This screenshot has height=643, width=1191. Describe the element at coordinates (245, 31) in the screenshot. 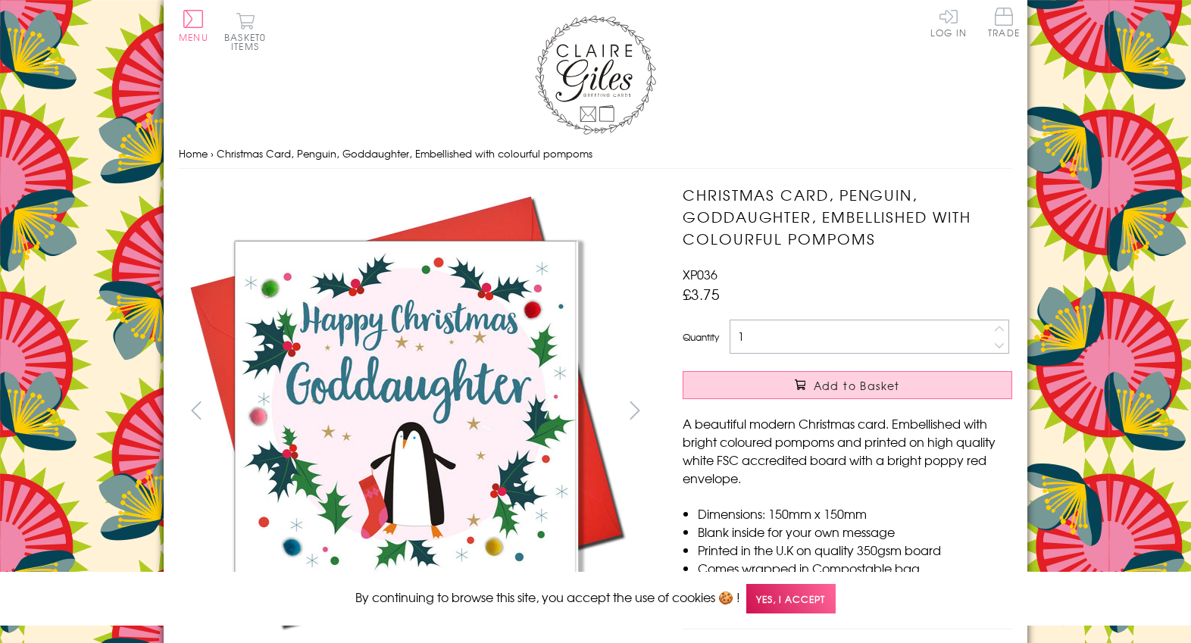

I see `button: Basket0 items` at that location.